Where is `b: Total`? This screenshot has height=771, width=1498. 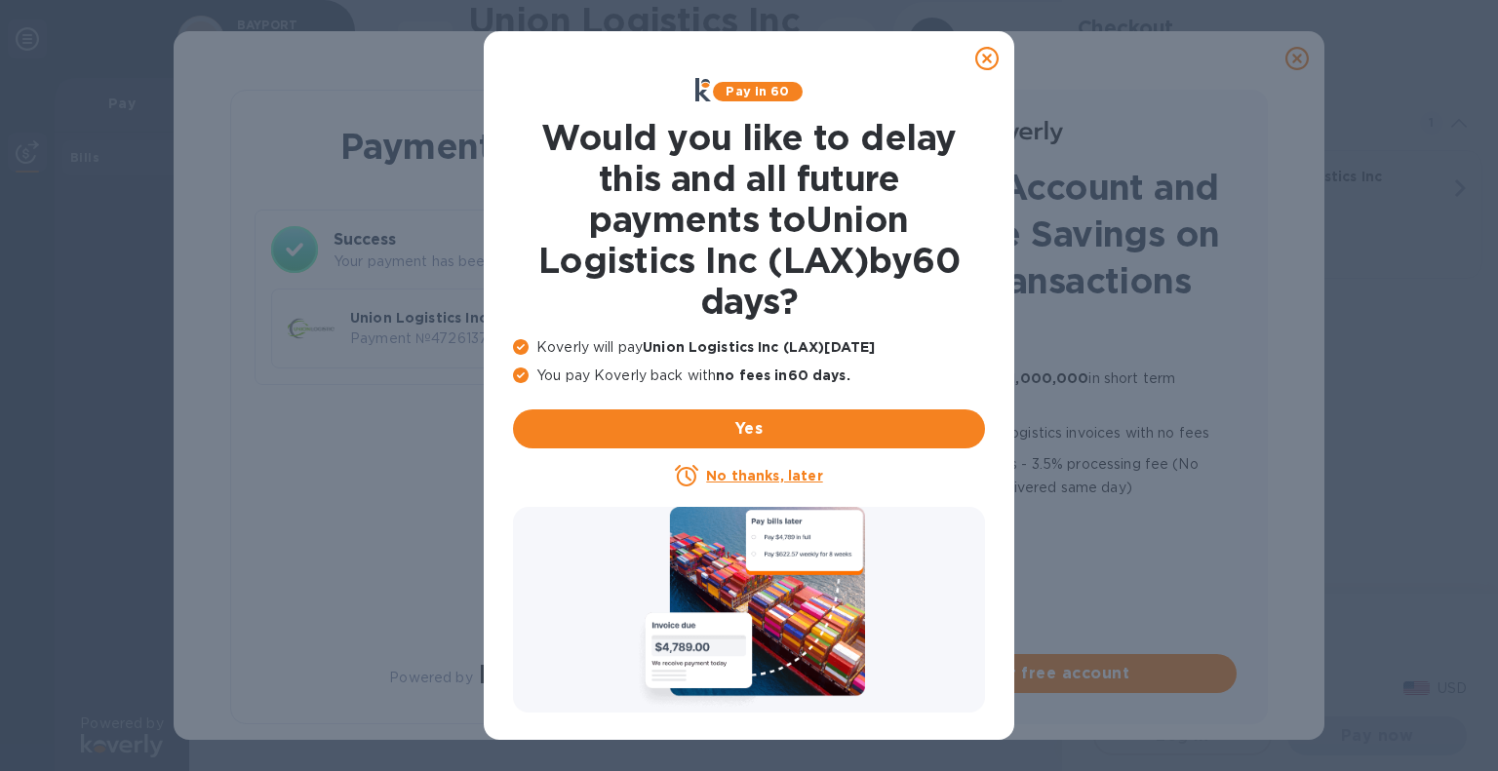
b: Total is located at coordinates (573, 318).